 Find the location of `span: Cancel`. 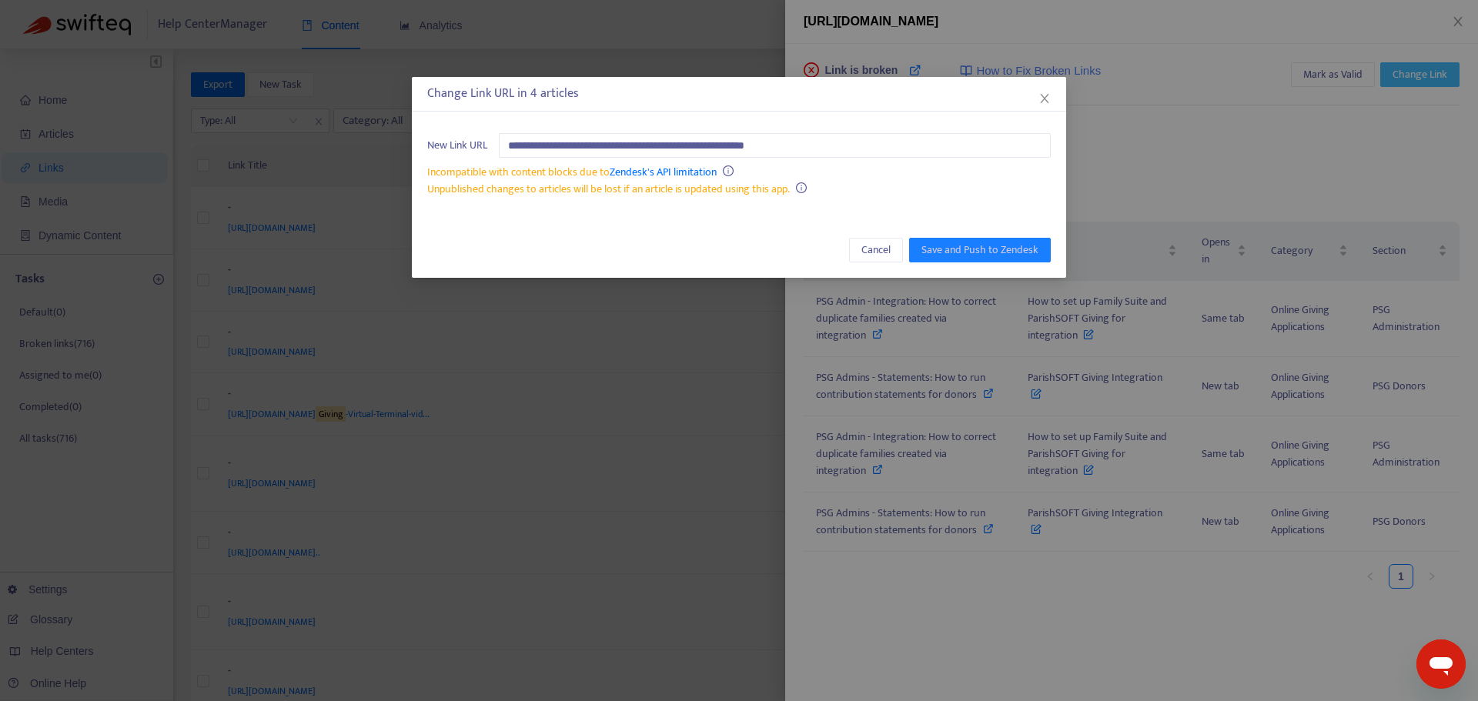

span: Cancel is located at coordinates (876, 250).